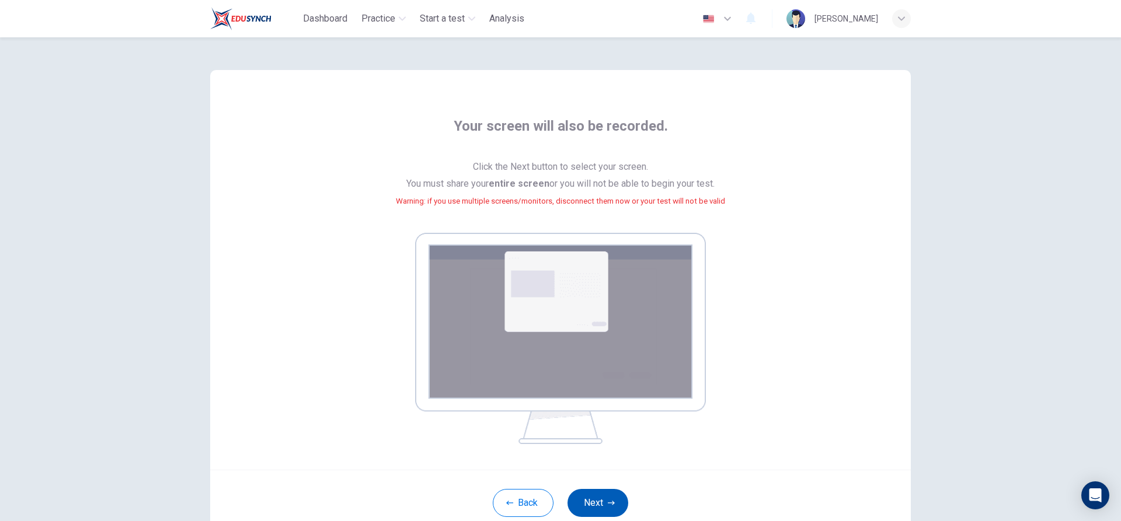  What do you see at coordinates (507, 19) in the screenshot?
I see `span: Analysis` at bounding box center [507, 19].